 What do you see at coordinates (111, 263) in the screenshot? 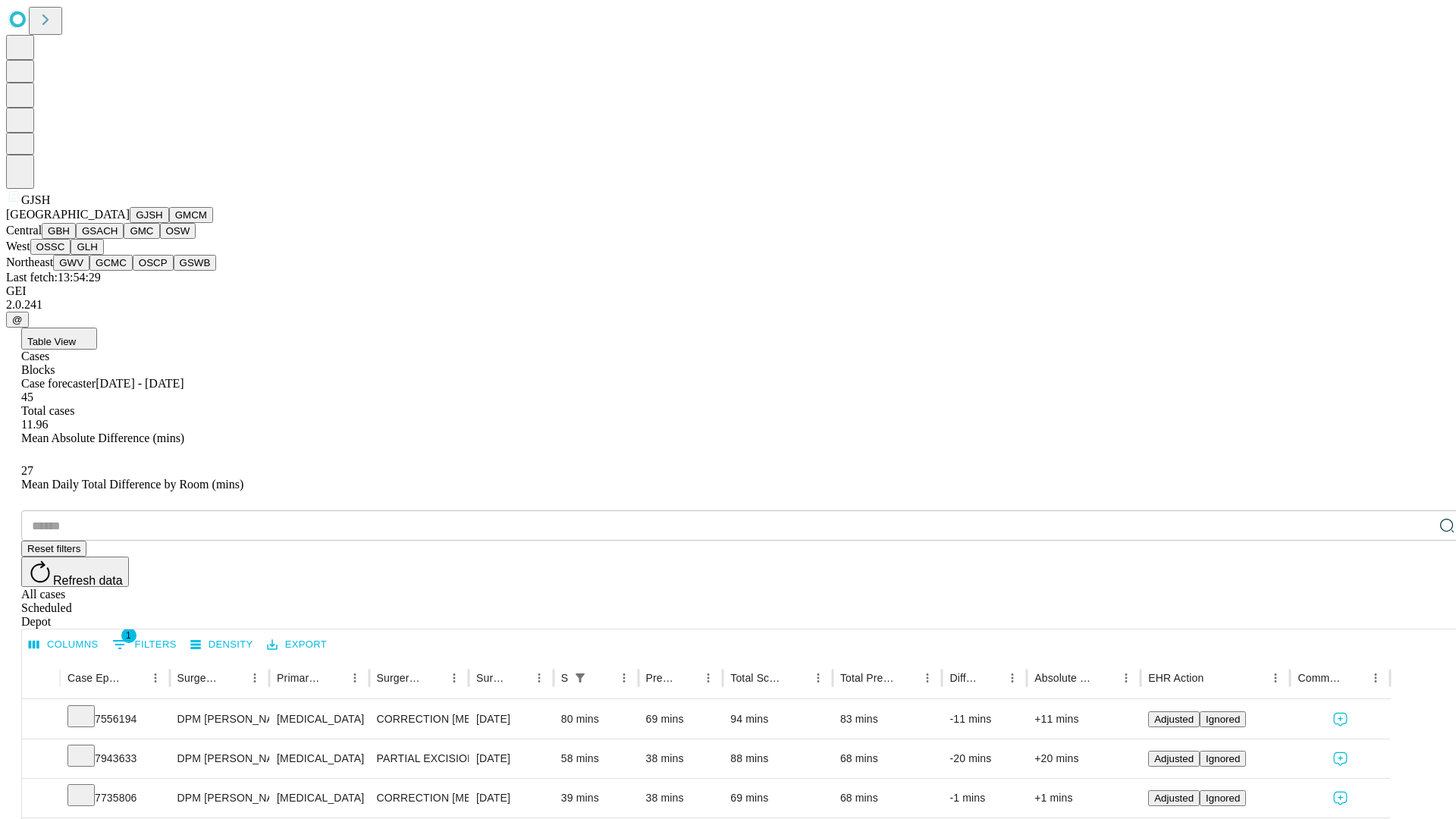
I see `button: GCMC` at bounding box center [111, 263].